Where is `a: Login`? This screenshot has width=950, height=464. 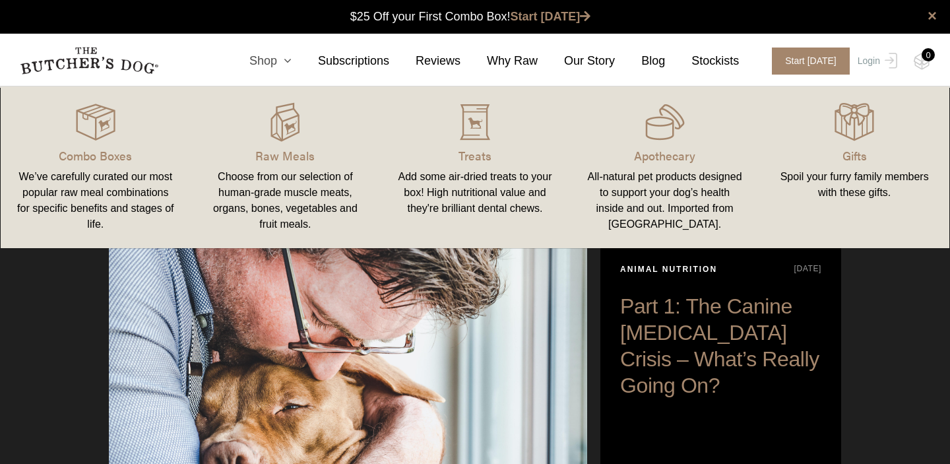 a: Login is located at coordinates (875, 61).